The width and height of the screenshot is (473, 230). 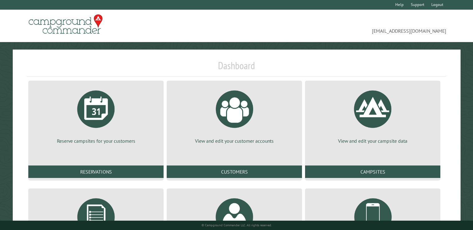 What do you see at coordinates (237, 68) in the screenshot?
I see `h1: Dashboard` at bounding box center [237, 68].